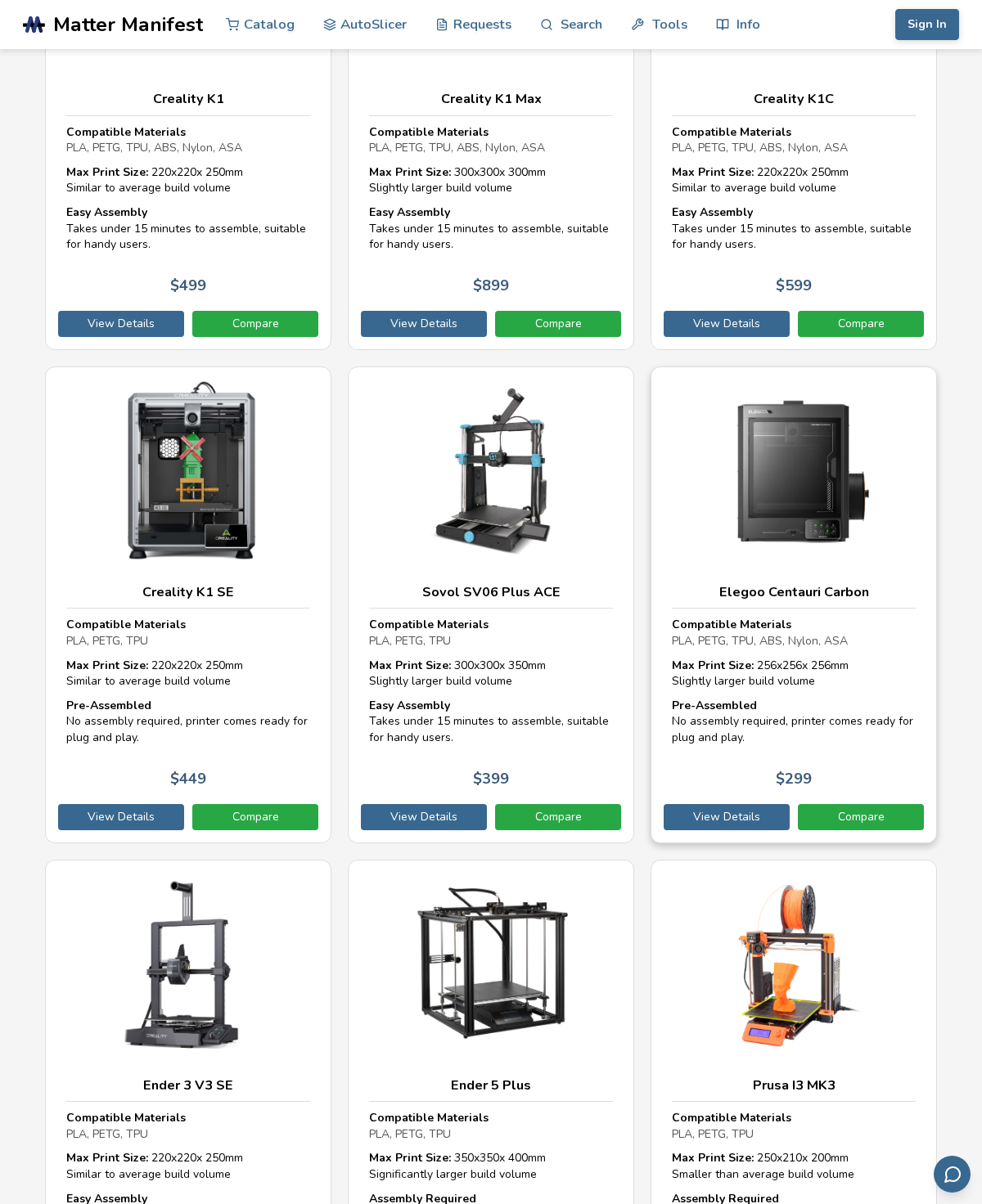  Describe the element at coordinates (491, 673) in the screenshot. I see `div: 300 x 300 x 350 mm Slightly larger build volume` at that location.